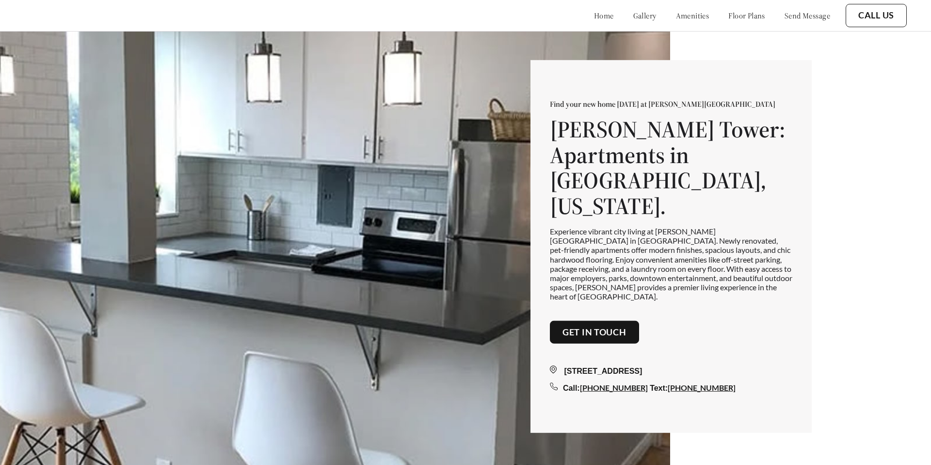  Describe the element at coordinates (659, 388) in the screenshot. I see `span: Text:` at that location.